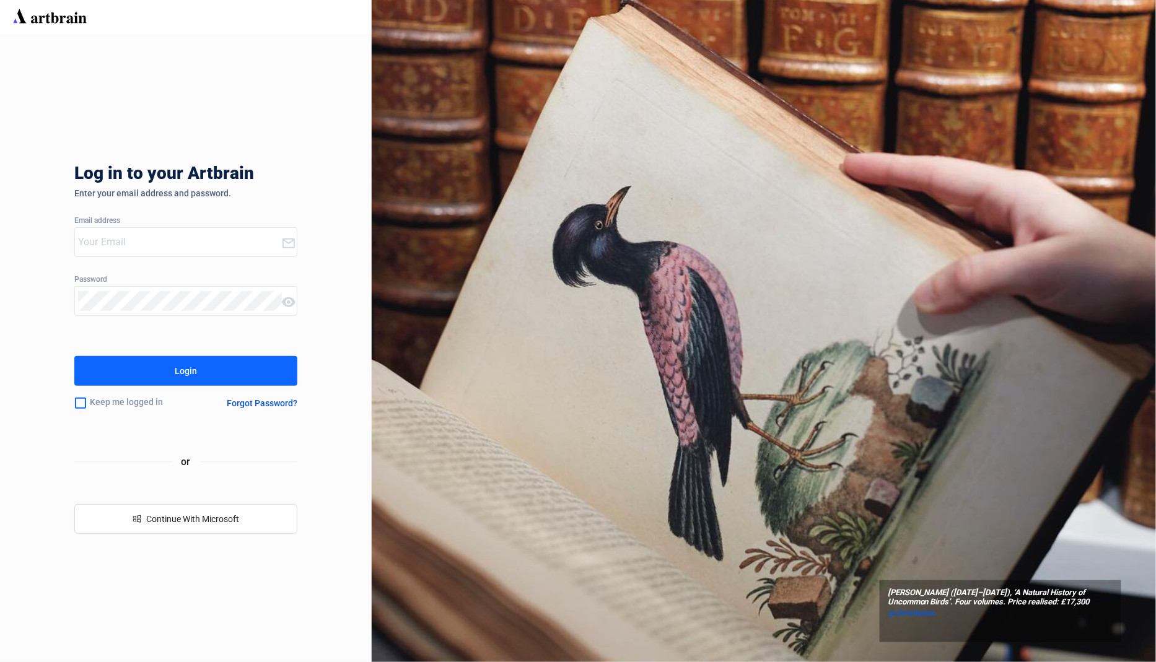 The height and width of the screenshot is (662, 1156). Describe the element at coordinates (180, 242) in the screenshot. I see `input: Your Email` at that location.